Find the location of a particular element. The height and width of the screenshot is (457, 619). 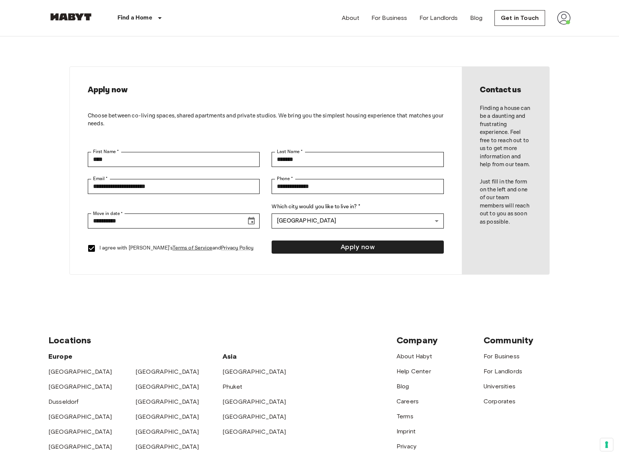

img: Habyt is located at coordinates (71, 17).